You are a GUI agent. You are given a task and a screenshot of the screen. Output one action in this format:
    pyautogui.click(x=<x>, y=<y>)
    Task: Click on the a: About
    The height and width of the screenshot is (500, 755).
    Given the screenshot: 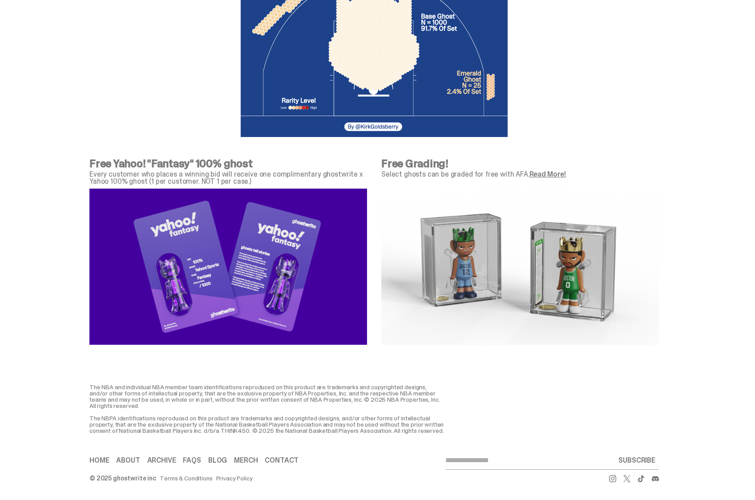 What is the action you would take?
    pyautogui.click(x=128, y=461)
    